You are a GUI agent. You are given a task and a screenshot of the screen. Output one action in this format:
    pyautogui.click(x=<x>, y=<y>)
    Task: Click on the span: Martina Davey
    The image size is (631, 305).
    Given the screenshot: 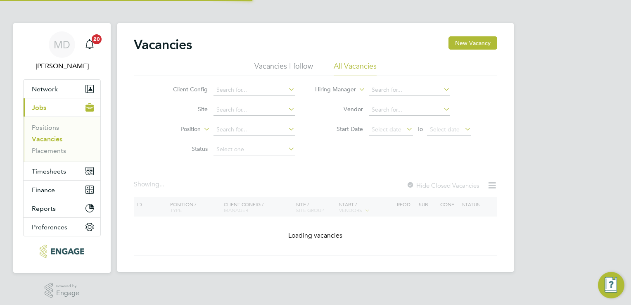 What is the action you would take?
    pyautogui.click(x=62, y=66)
    